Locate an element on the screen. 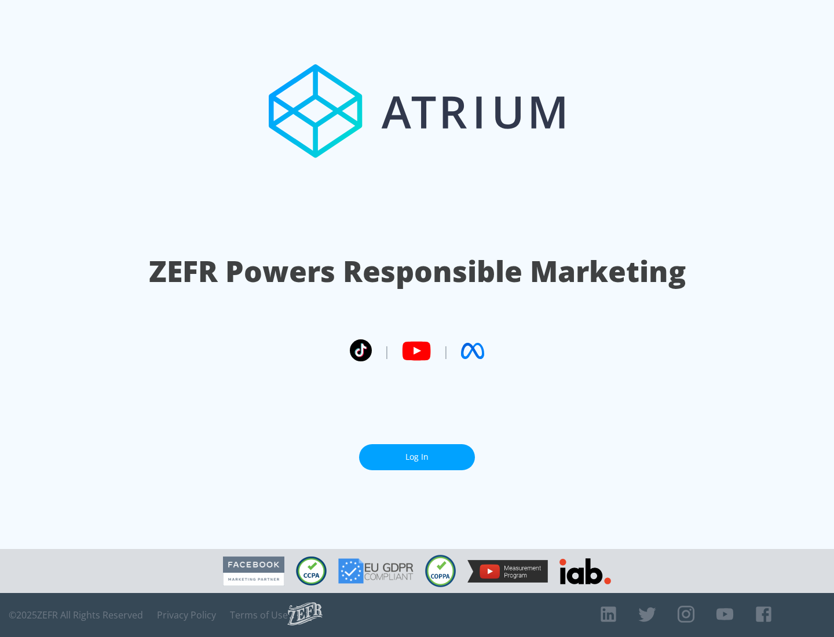 The height and width of the screenshot is (637, 834). img: IAB is located at coordinates (585, 571).